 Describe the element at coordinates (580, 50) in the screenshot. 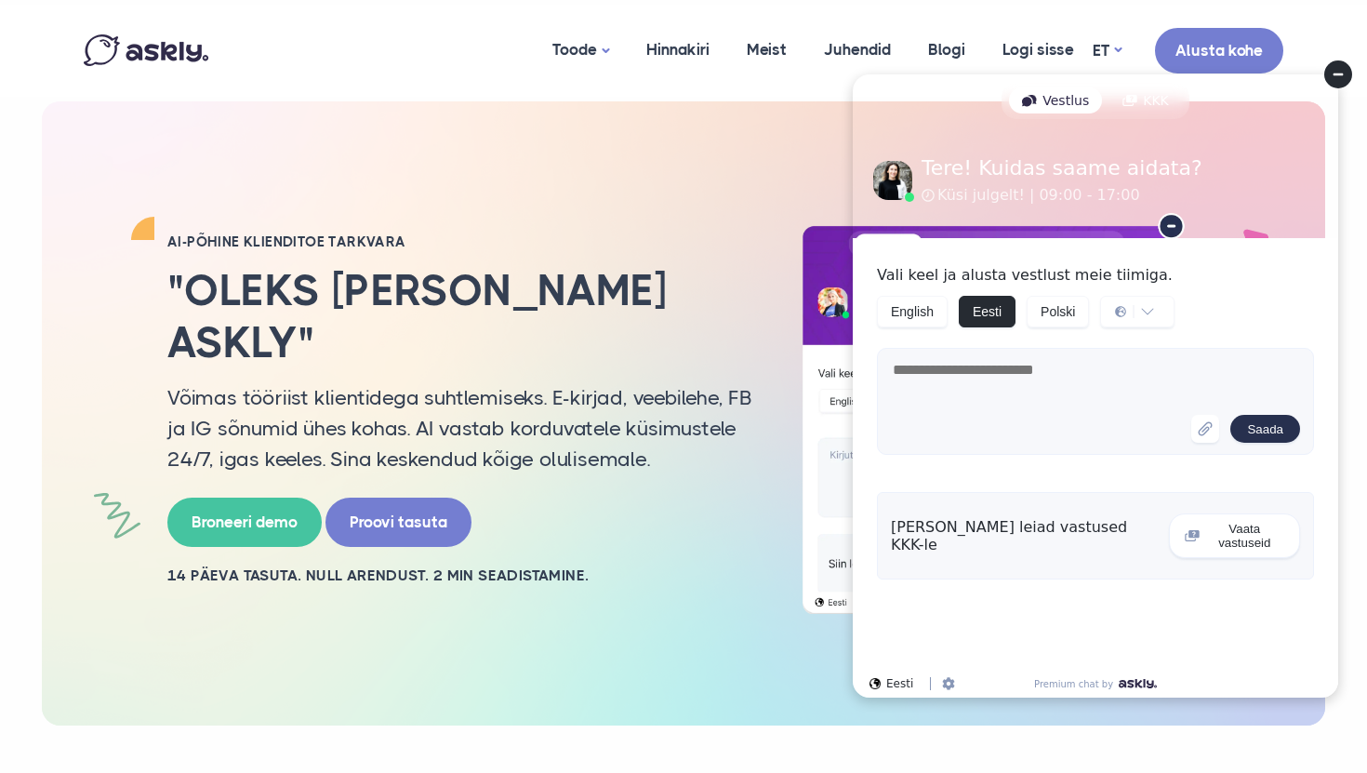

I see `a: Toode` at that location.